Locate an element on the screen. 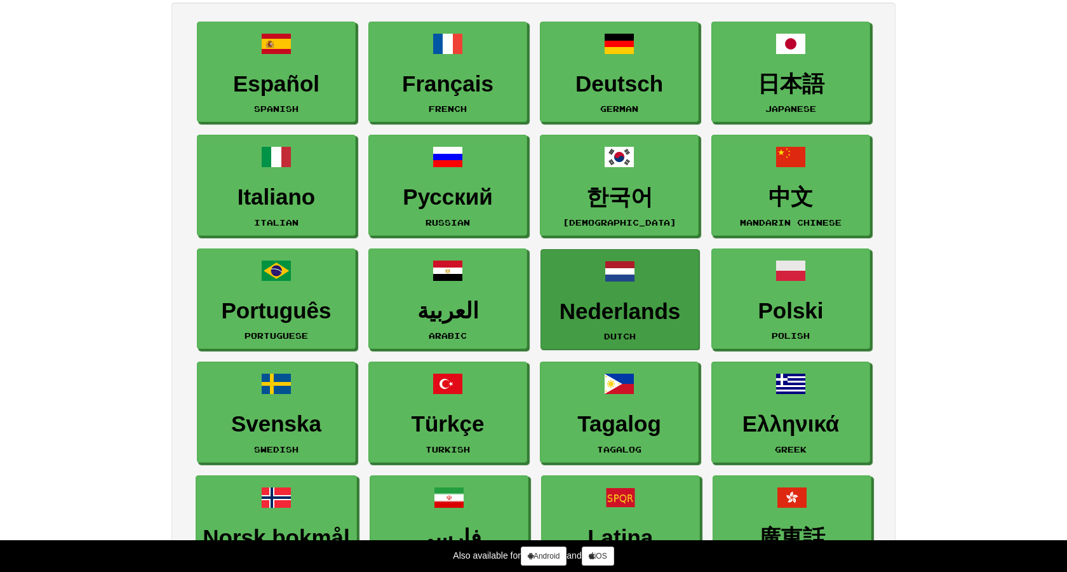 The height and width of the screenshot is (572, 1067). h3: Русский is located at coordinates (448, 197).